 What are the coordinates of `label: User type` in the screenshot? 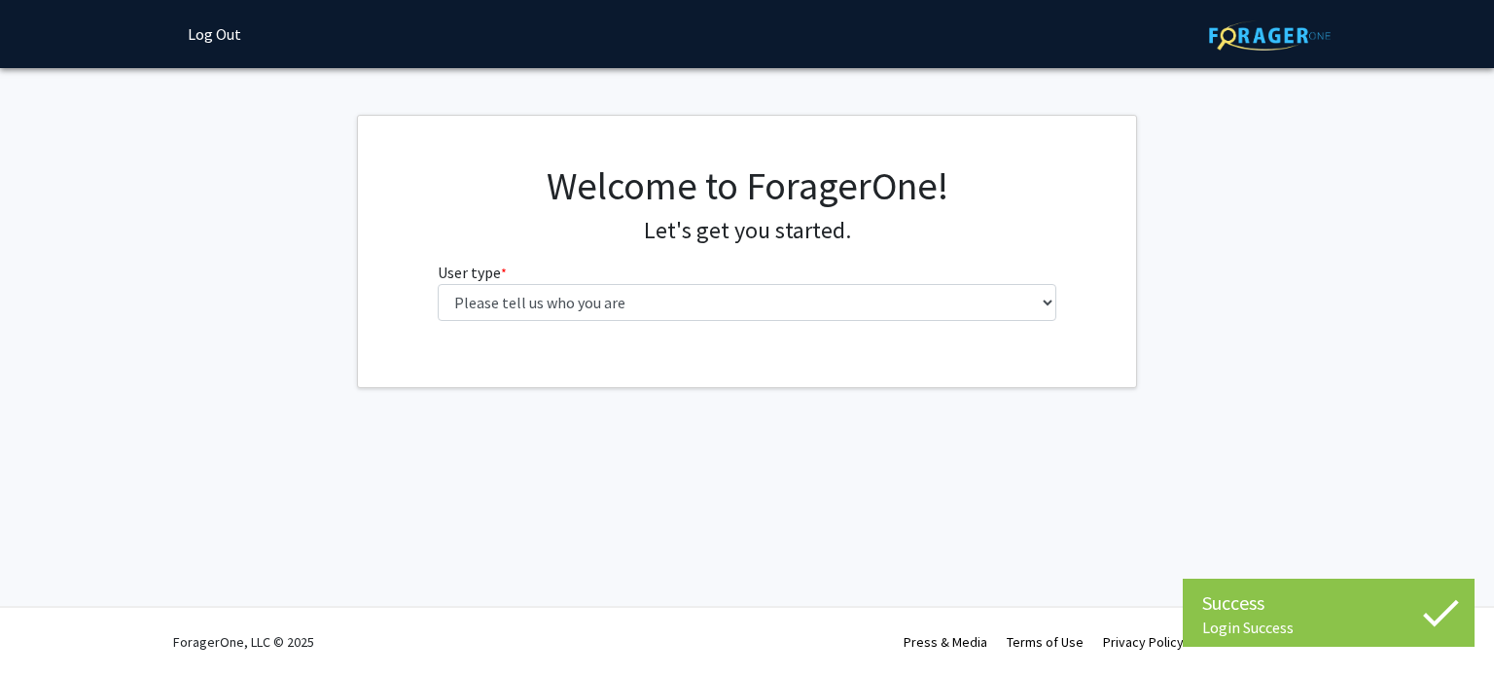 It's located at (472, 272).